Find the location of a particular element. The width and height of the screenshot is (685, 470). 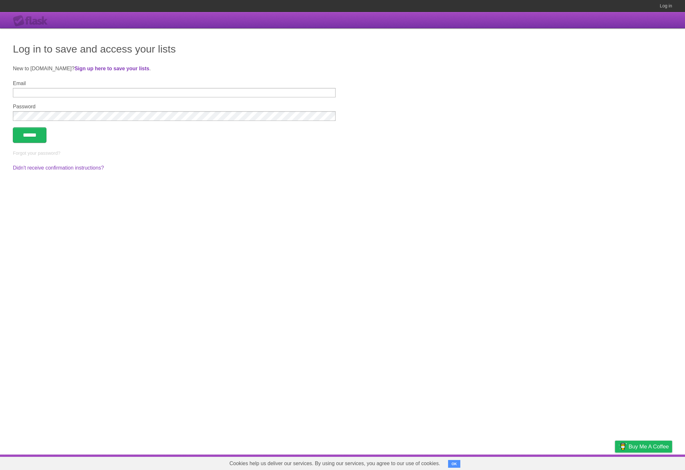

a: Privacy is located at coordinates (615, 462).